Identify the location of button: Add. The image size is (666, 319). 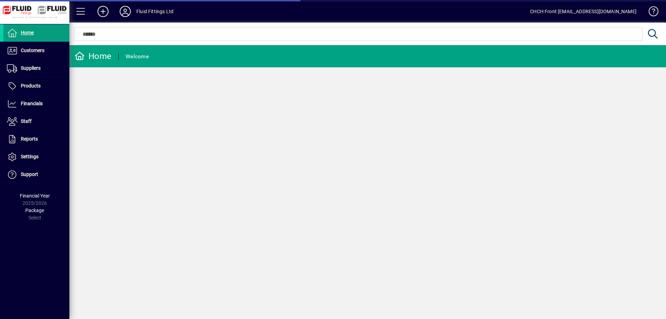
(103, 11).